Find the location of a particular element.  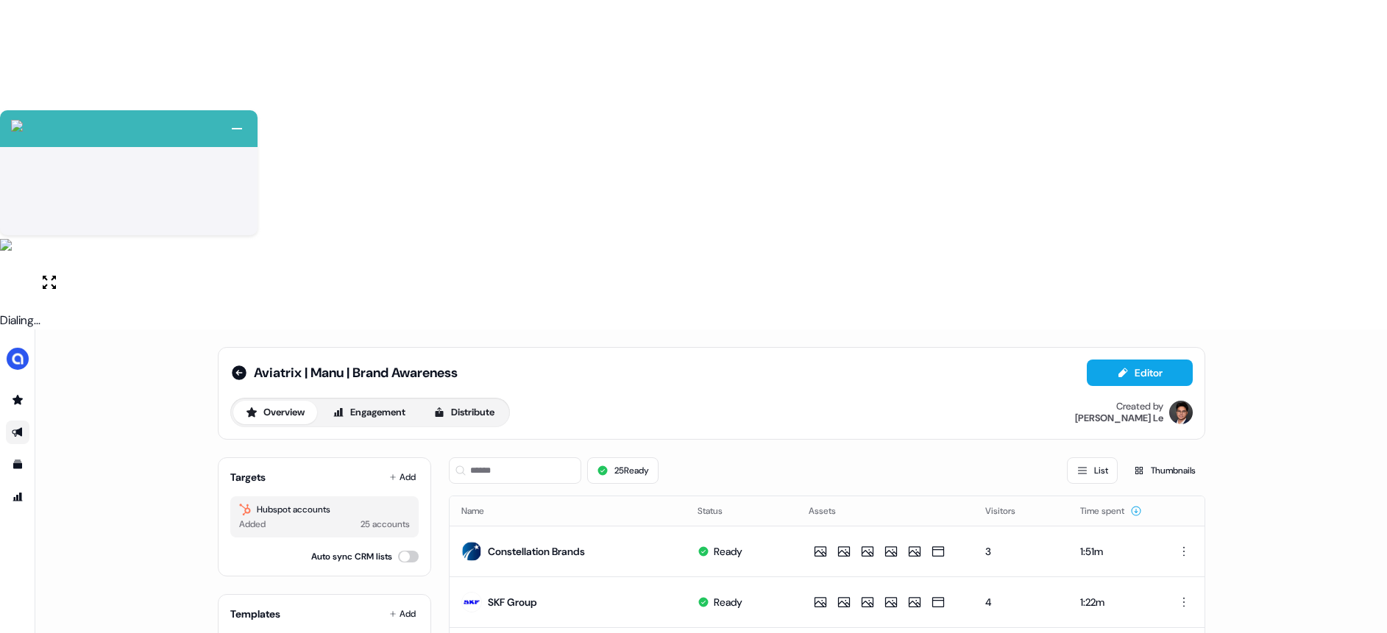

a: Editor is located at coordinates (1140, 375).